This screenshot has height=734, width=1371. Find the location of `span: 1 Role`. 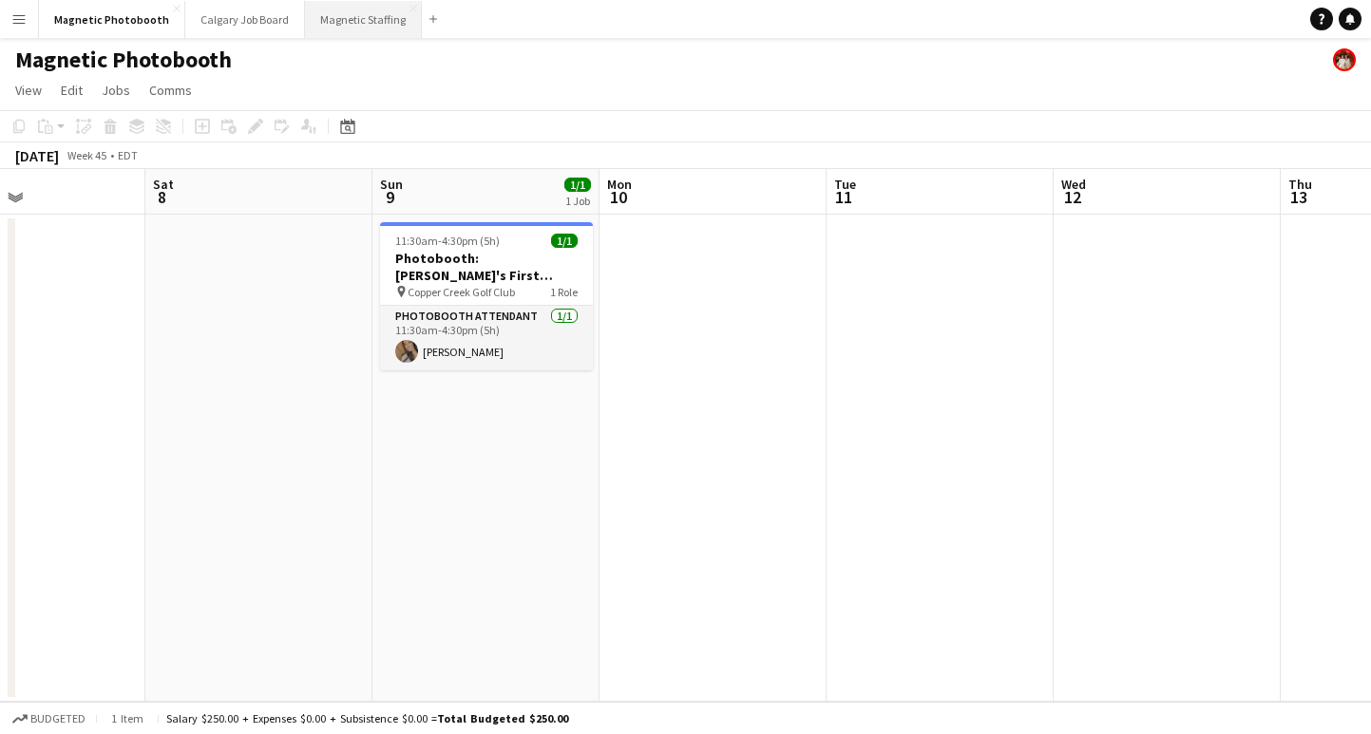

span: 1 Role is located at coordinates (563, 292).